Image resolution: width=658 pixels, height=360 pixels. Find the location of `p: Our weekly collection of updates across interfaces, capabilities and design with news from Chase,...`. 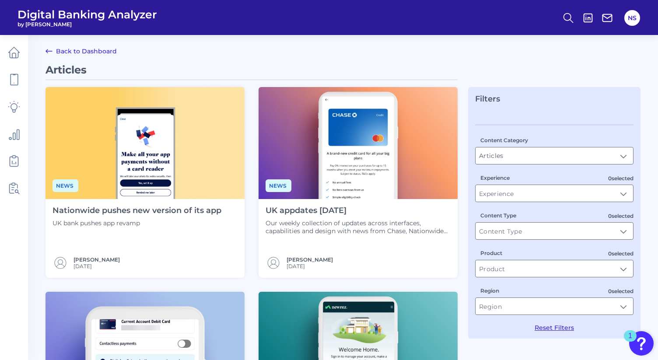

p: Our weekly collection of updates across interfaces, capabilities and design with news from Chase,... is located at coordinates (358, 227).